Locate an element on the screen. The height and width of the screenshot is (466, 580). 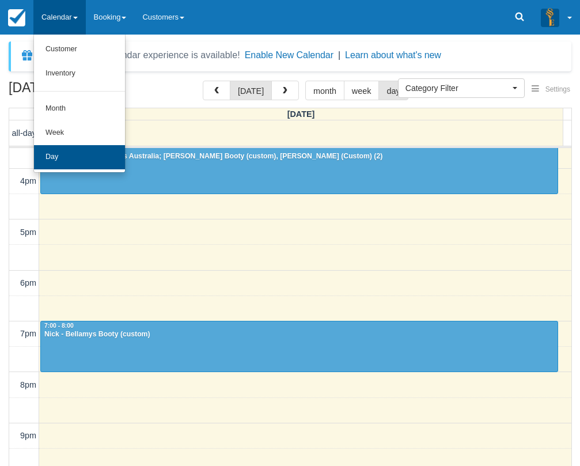
span: Category Filter is located at coordinates (457, 88).